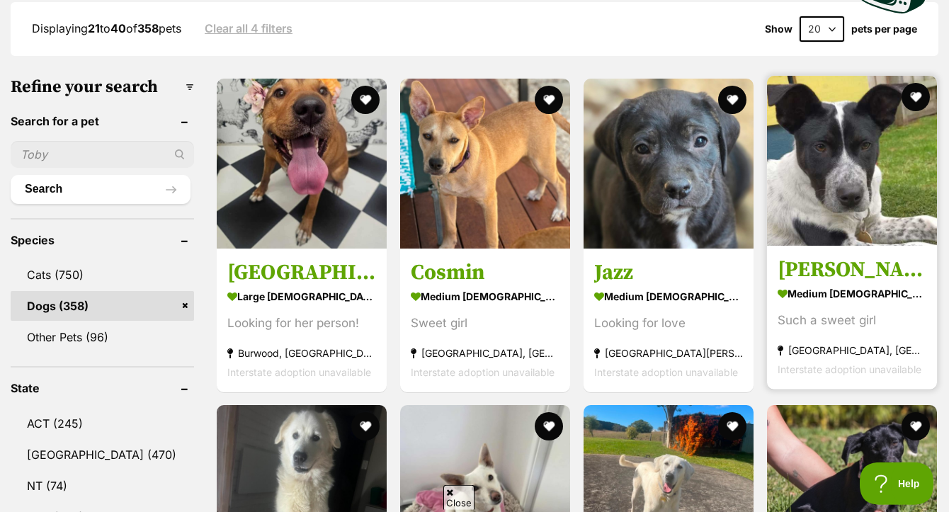 This screenshot has width=949, height=512. Describe the element at coordinates (485, 272) in the screenshot. I see `h3: Cosmin` at that location.